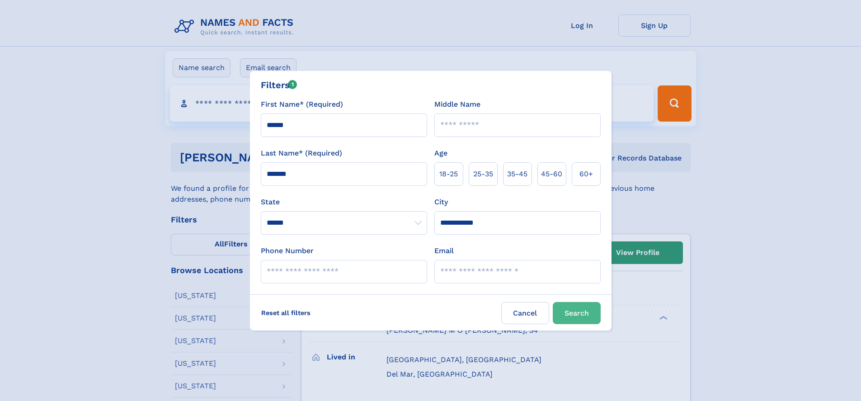 This screenshot has height=401, width=861. I want to click on span: 60+, so click(586, 174).